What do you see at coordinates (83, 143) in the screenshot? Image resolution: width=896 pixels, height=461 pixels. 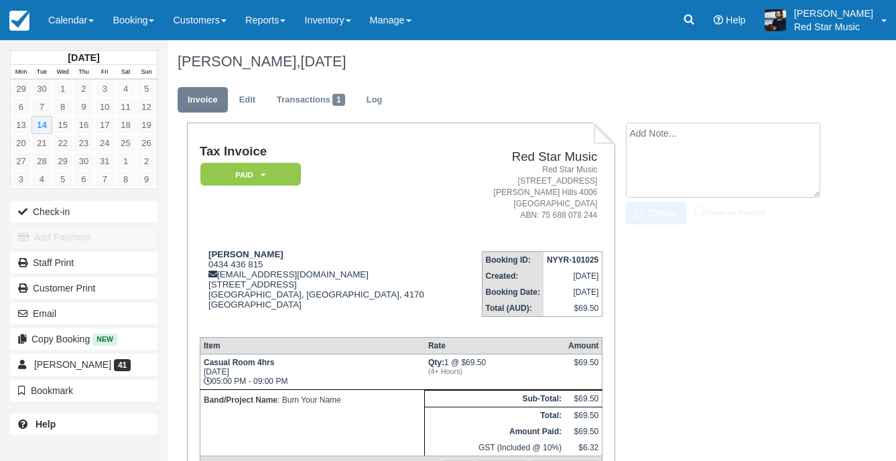 I see `a: 23` at bounding box center [83, 143].